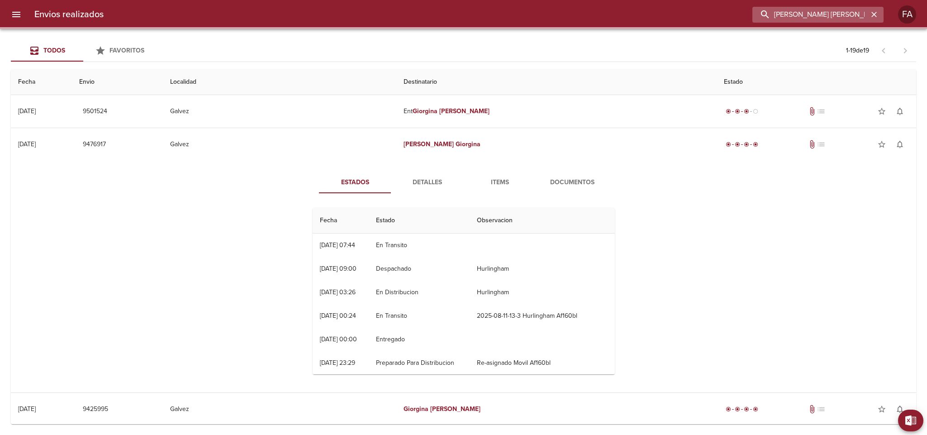 This screenshot has width=927, height=435. Describe the element at coordinates (95, 409) in the screenshot. I see `button: 9425995` at that location.